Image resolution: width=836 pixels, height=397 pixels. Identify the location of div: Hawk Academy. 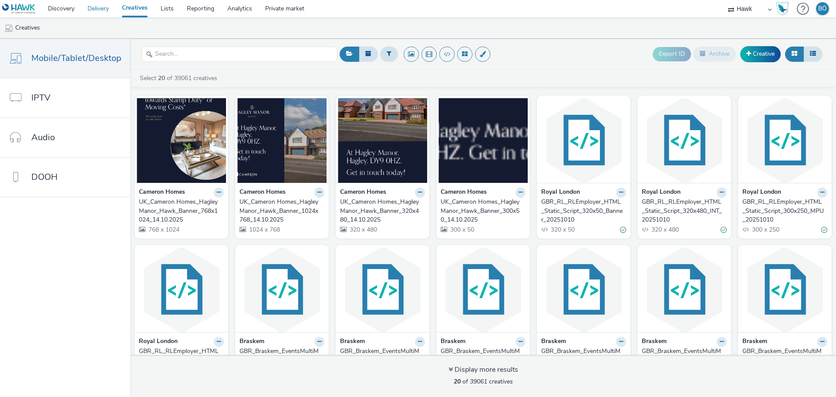
(782, 9).